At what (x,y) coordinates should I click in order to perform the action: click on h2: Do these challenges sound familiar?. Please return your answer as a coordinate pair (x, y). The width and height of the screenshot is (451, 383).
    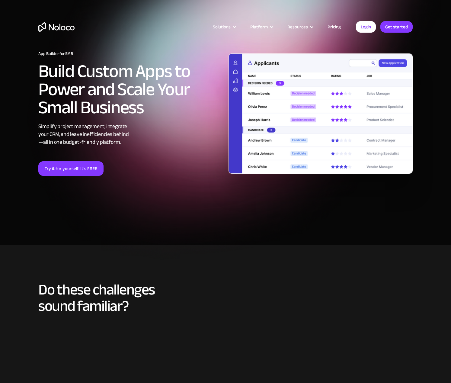
    Looking at the image, I should click on (226, 298).